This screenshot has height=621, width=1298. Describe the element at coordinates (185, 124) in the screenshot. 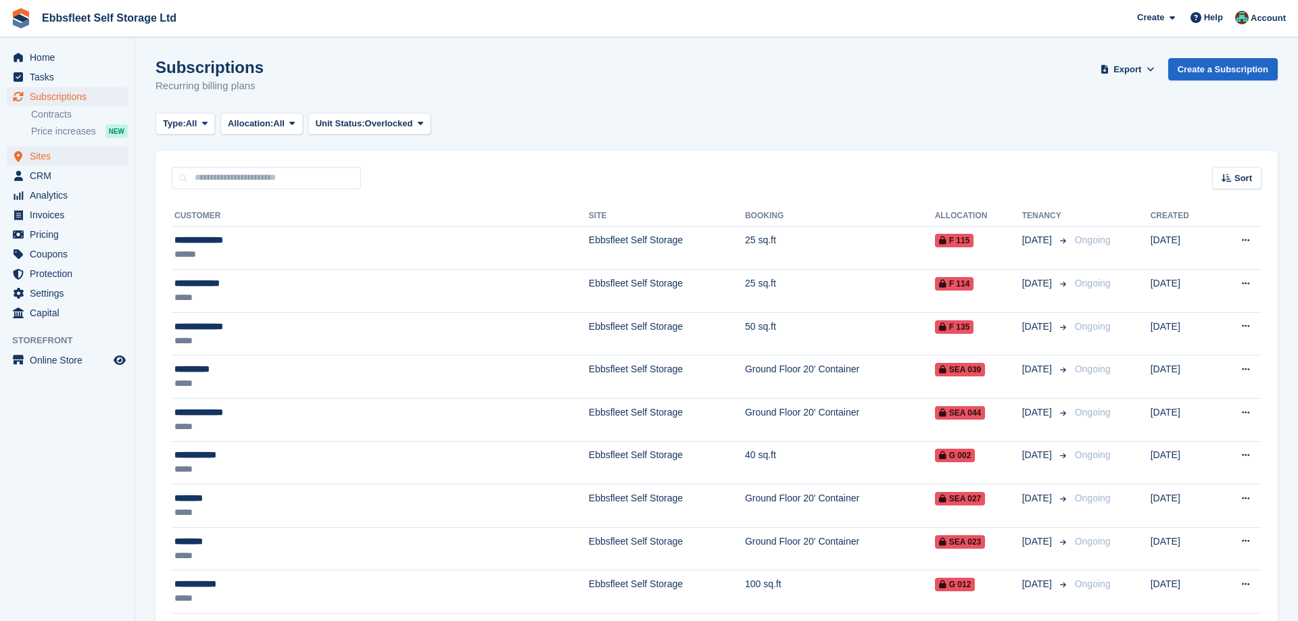

I see `button: Type: All` at that location.